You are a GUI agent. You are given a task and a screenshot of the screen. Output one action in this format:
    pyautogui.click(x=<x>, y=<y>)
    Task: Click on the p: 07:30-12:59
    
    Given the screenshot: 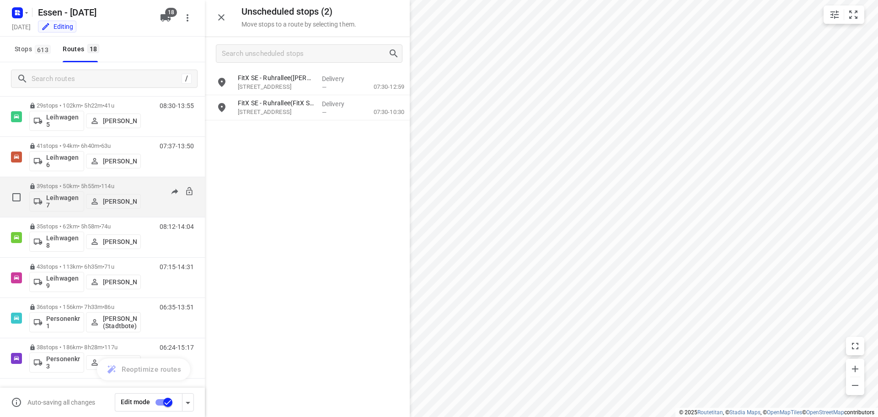 What is the action you would take?
    pyautogui.click(x=381, y=87)
    